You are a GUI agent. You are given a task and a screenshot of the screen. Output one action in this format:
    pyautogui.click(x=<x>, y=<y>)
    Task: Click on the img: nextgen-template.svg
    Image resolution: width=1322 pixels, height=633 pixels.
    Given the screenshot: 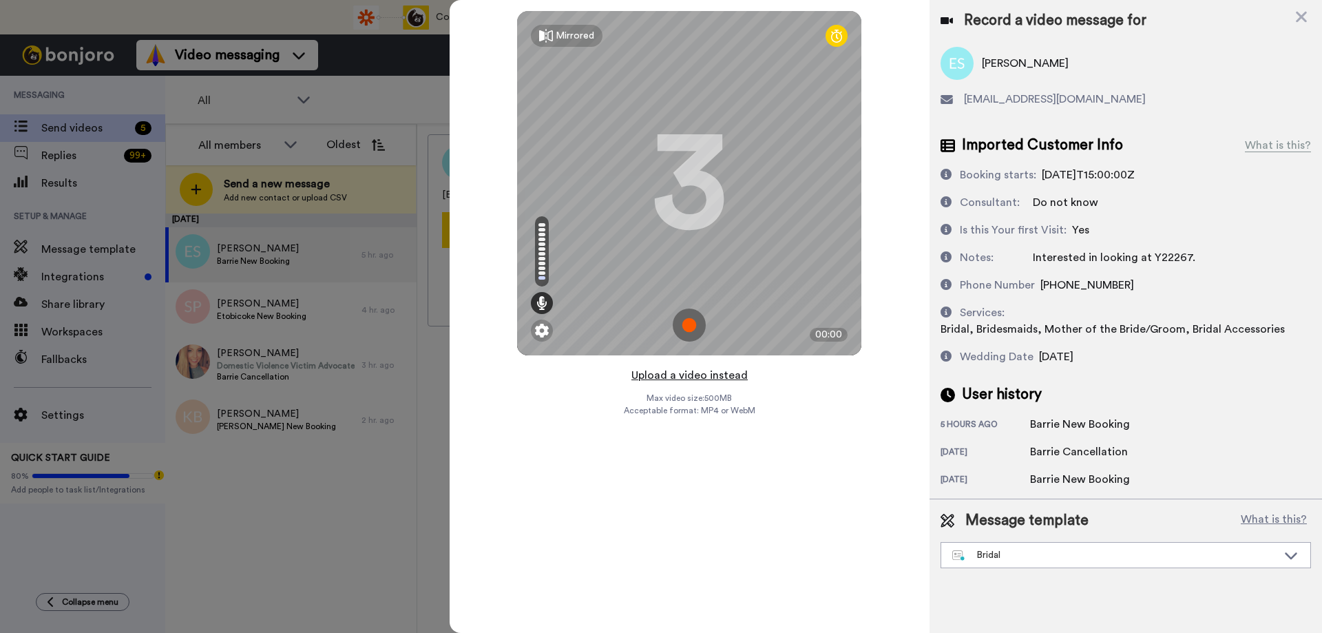 What is the action you would take?
    pyautogui.click(x=958, y=556)
    